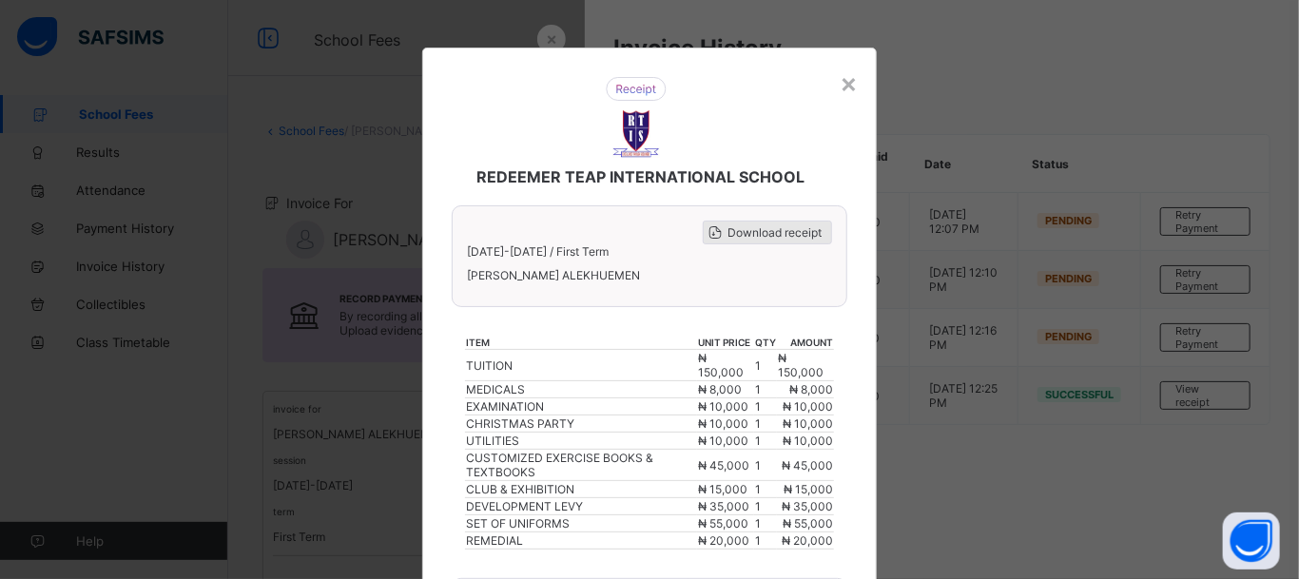  I want to click on div: CLUB & EXHIBITION, so click(581, 489).